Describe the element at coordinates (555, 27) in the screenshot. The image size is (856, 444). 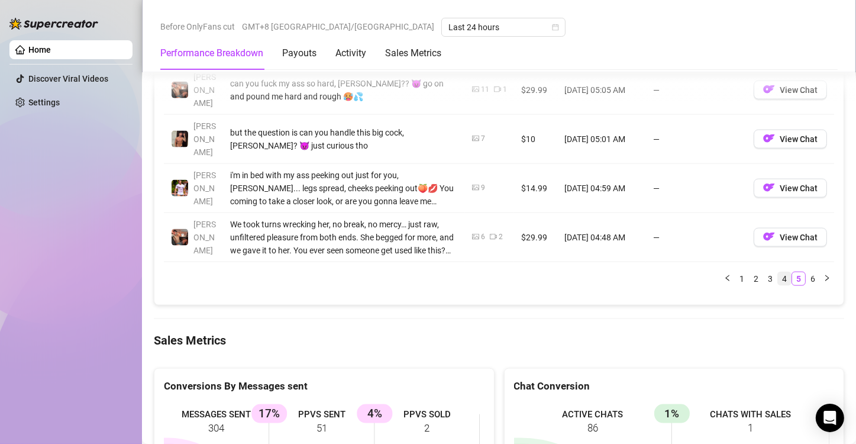
I see `span: calendar` at that location.